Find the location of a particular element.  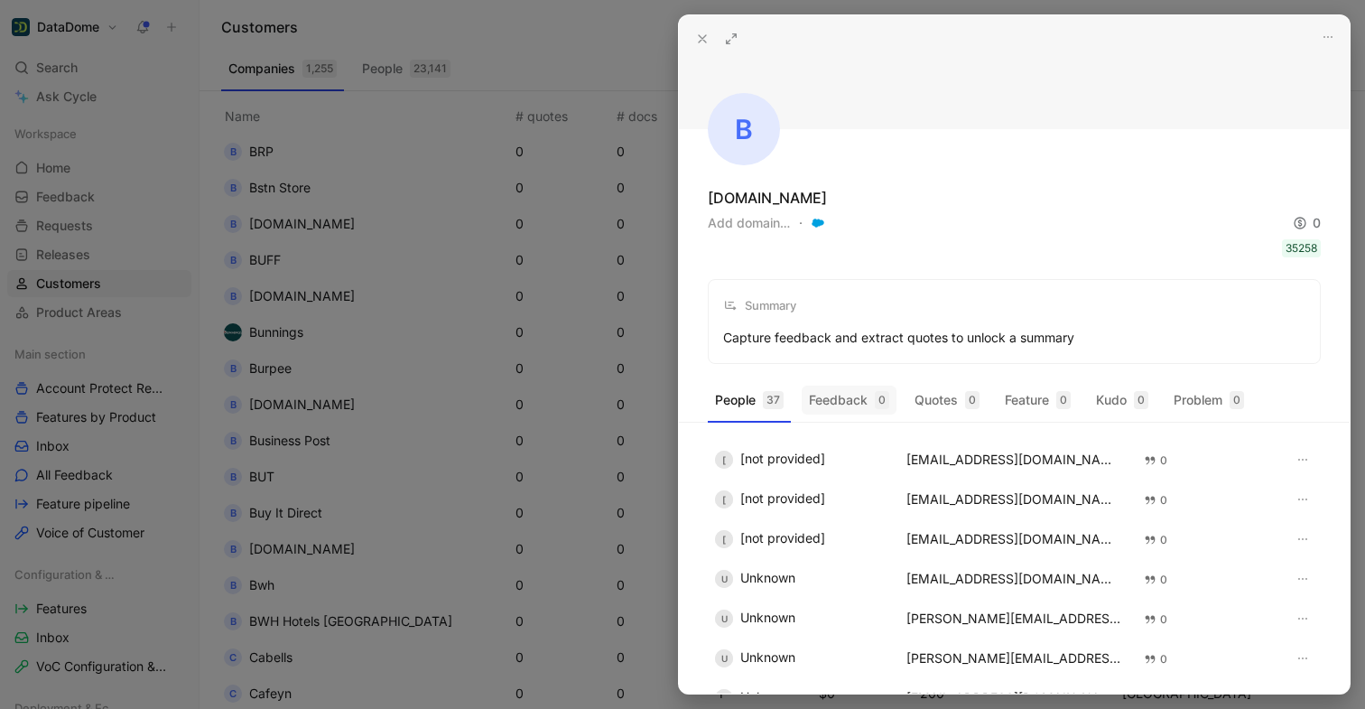

button: Feature is located at coordinates (1037, 400).